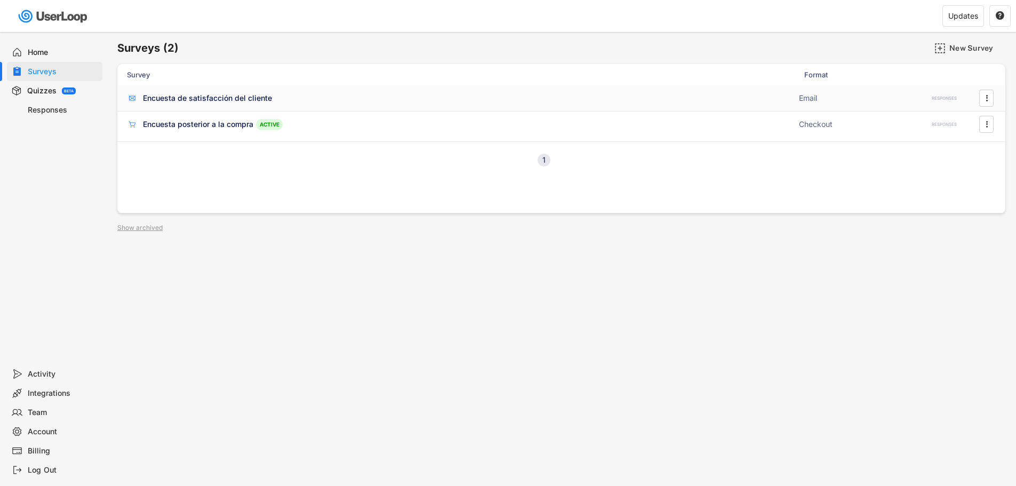  I want to click on div: New Survey, so click(976, 48).